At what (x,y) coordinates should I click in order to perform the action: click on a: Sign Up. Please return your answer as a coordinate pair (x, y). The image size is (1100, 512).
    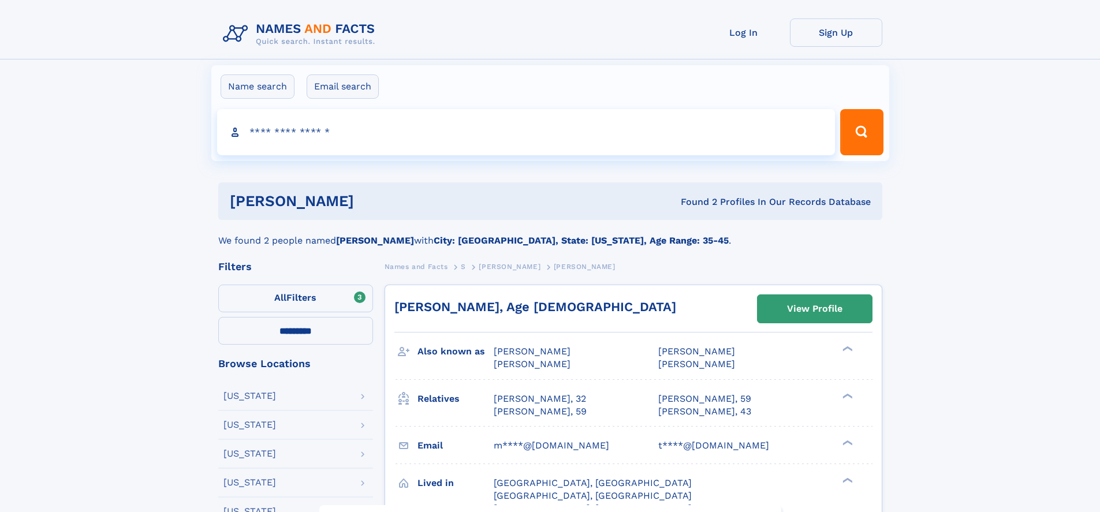
    Looking at the image, I should click on (836, 32).